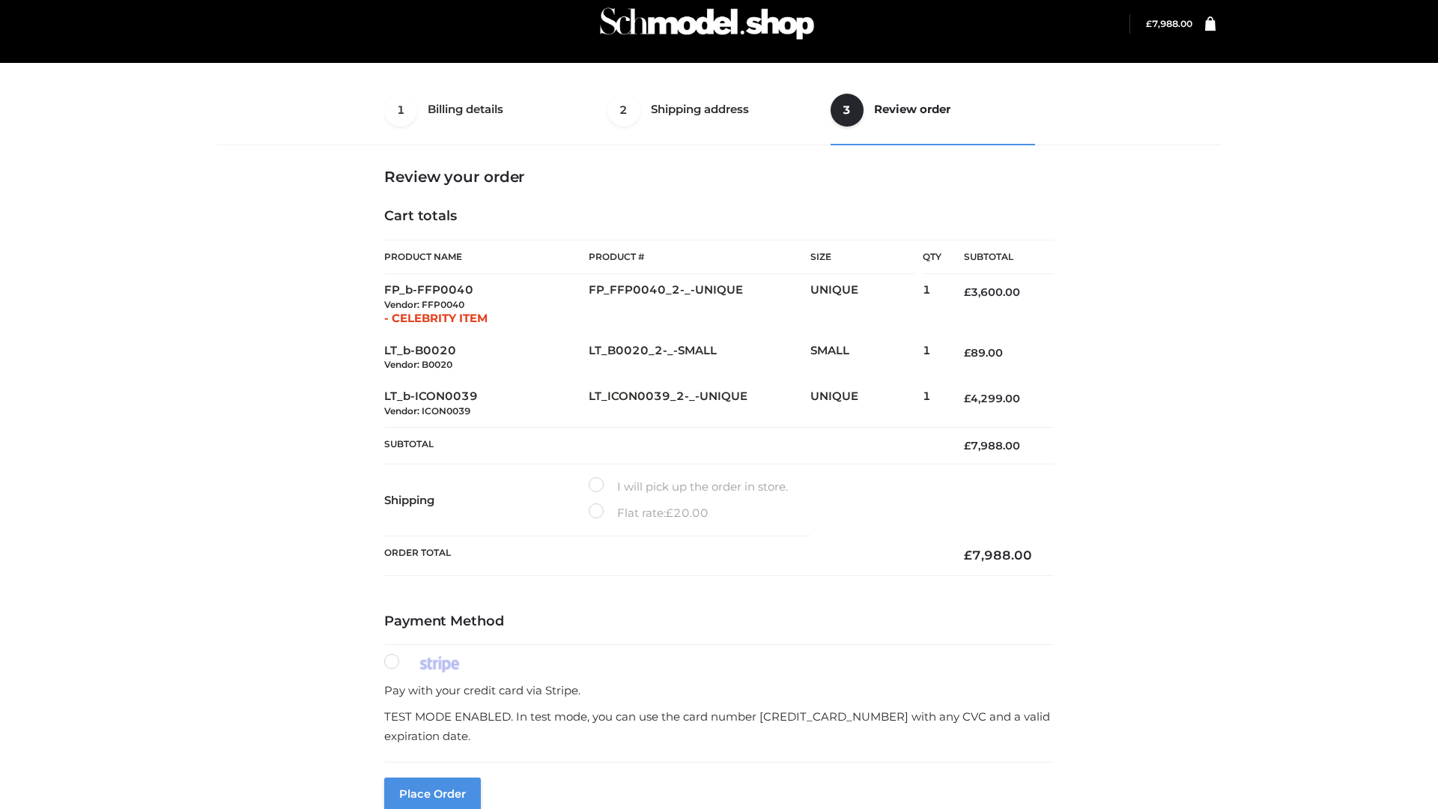  Describe the element at coordinates (1169, 23) in the screenshot. I see `a: £7,988.00` at that location.